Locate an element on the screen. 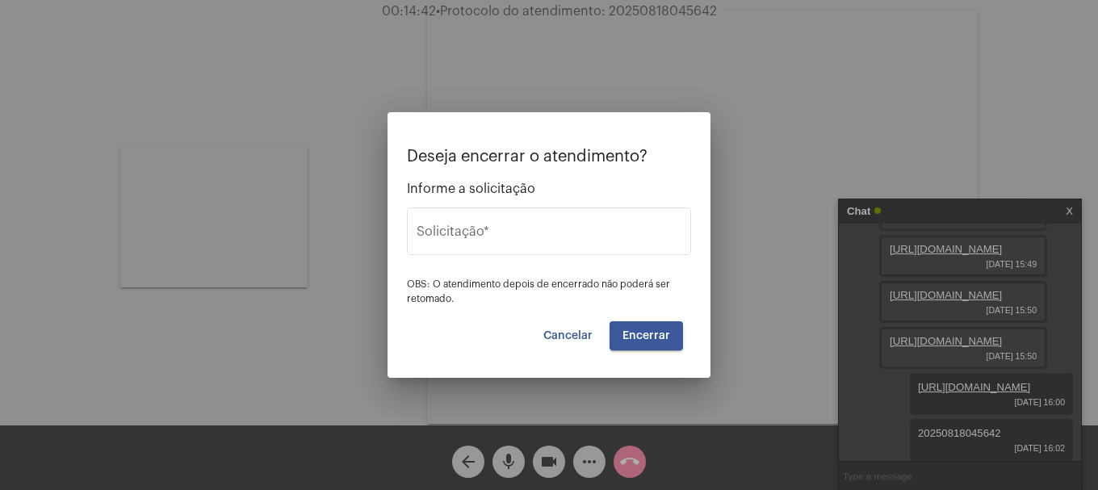  button: Cancelar is located at coordinates (567, 336).